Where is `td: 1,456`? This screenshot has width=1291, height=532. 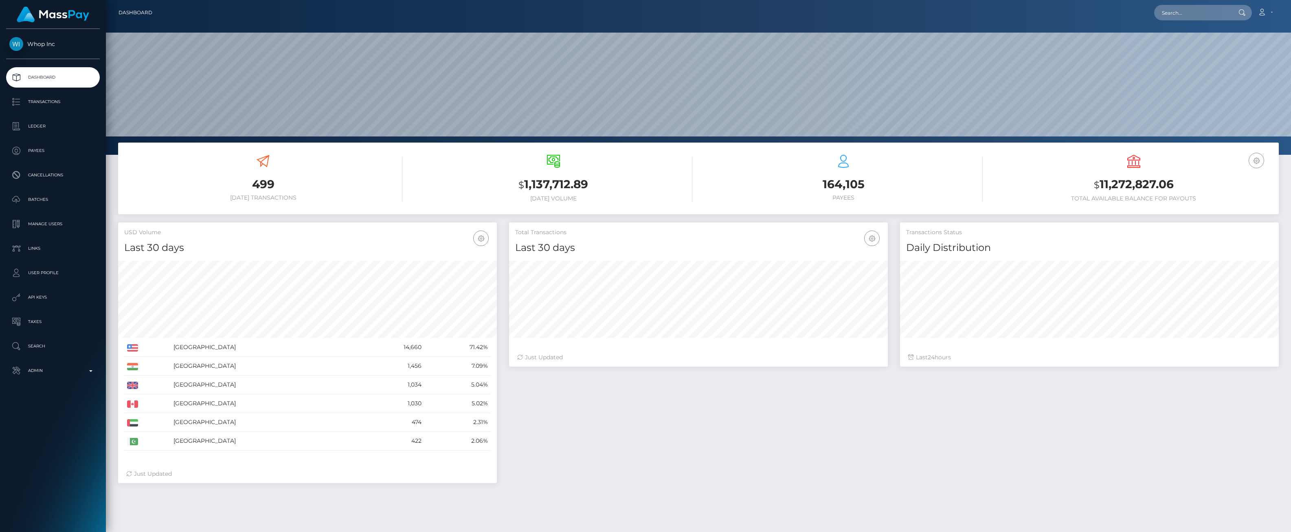 td: 1,456 is located at coordinates (392, 366).